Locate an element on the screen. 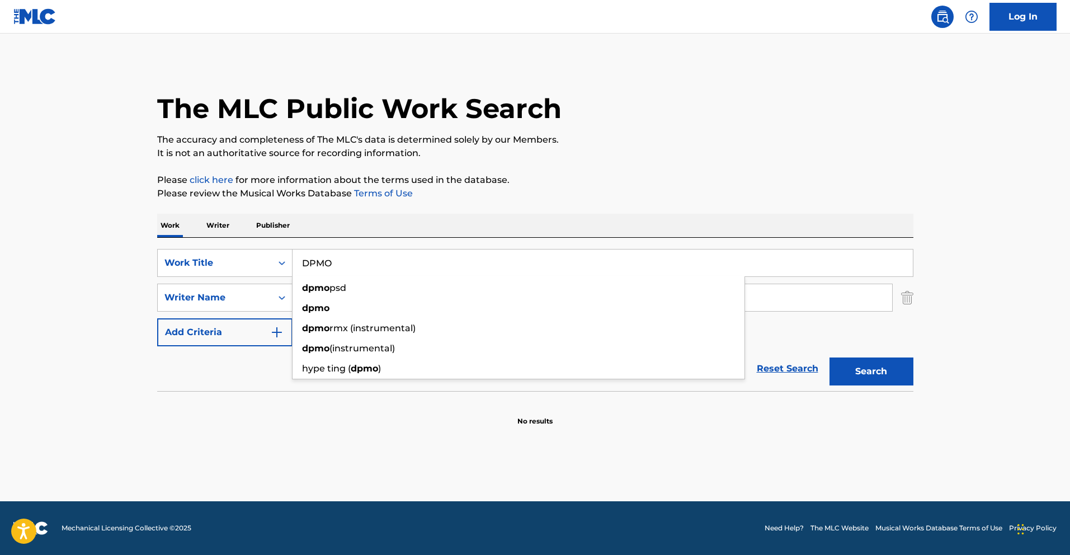  button: Search is located at coordinates (871, 371).